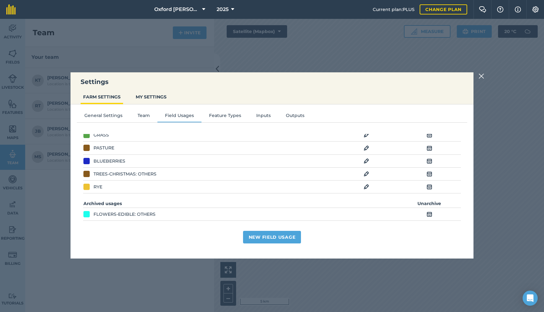  I want to click on button: New Field Usage, so click(272, 238).